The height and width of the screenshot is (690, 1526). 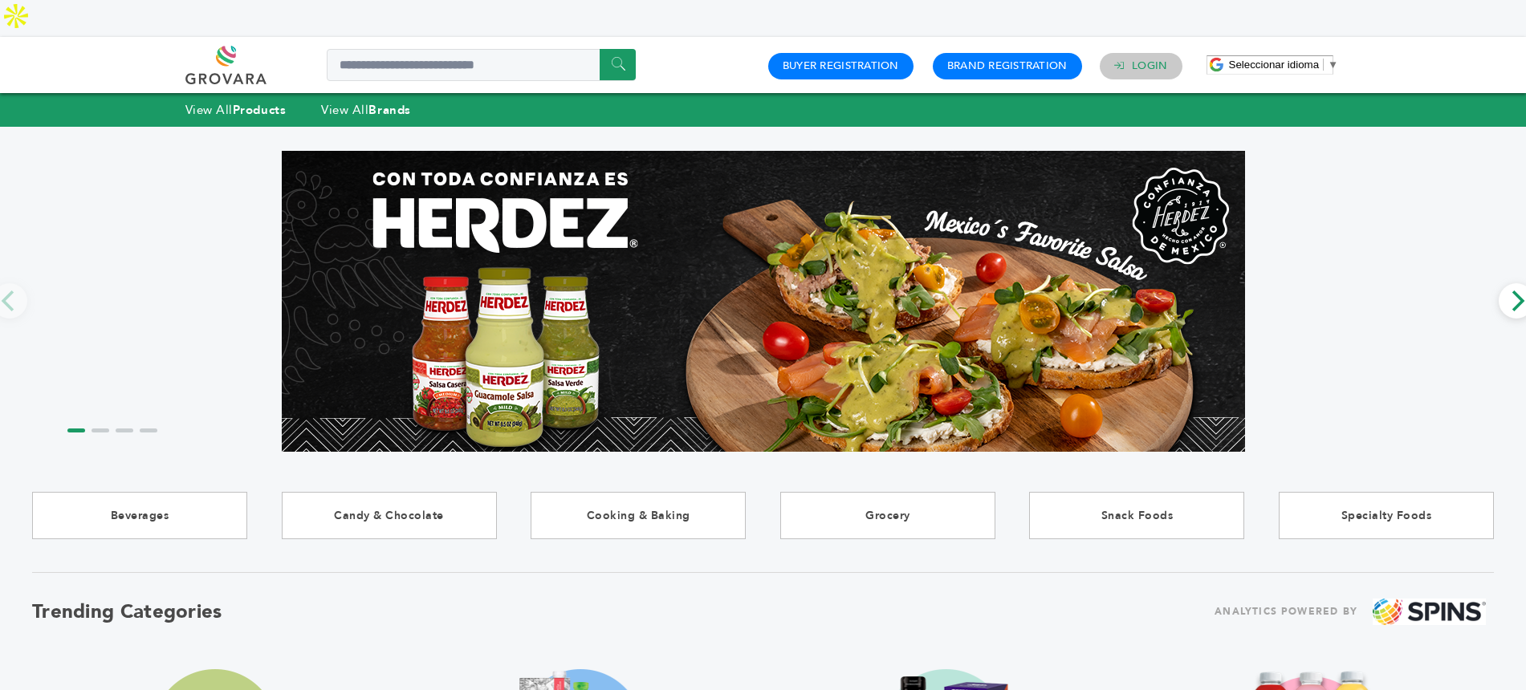 I want to click on li: Page dot 2, so click(x=100, y=430).